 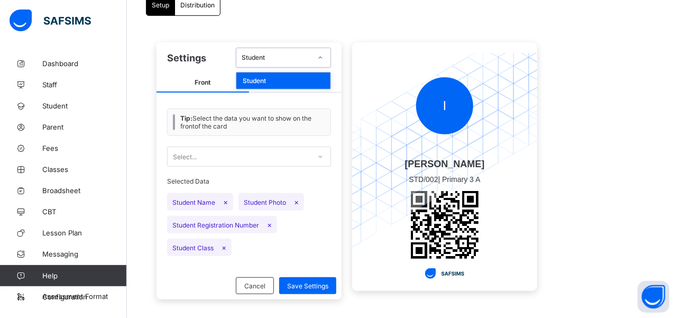 What do you see at coordinates (184, 156) in the screenshot?
I see `div: Select...` at bounding box center [184, 156].